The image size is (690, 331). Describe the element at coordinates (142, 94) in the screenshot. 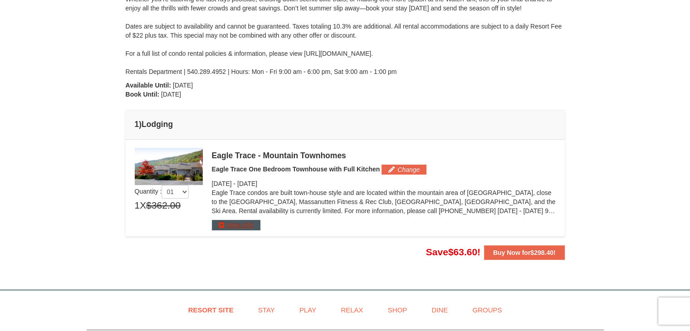

I see `strong: Book Until:` at that location.